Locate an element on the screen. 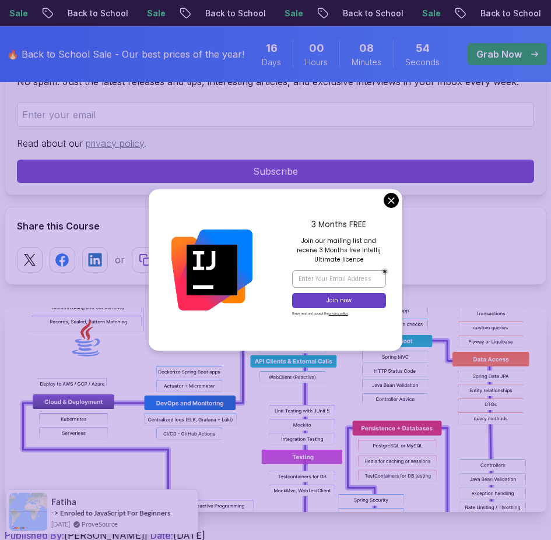  button: Copy link is located at coordinates (165, 260).